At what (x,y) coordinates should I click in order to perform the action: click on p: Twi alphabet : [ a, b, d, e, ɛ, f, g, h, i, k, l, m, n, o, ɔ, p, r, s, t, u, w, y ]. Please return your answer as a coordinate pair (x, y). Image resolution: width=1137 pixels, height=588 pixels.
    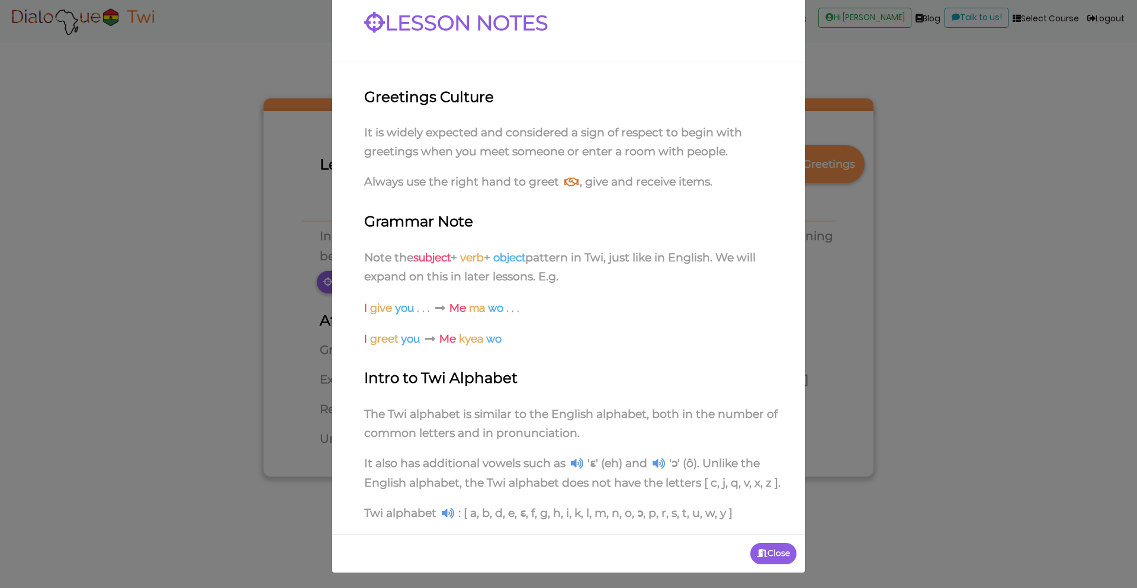
    Looking at the image, I should click on (569, 514).